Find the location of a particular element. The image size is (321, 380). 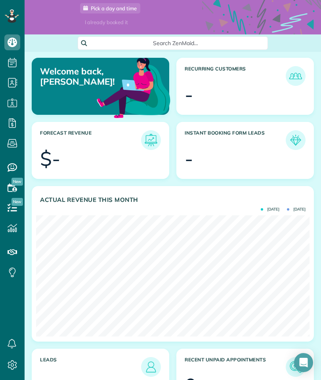

div: Open Intercom Messenger is located at coordinates (303, 363).